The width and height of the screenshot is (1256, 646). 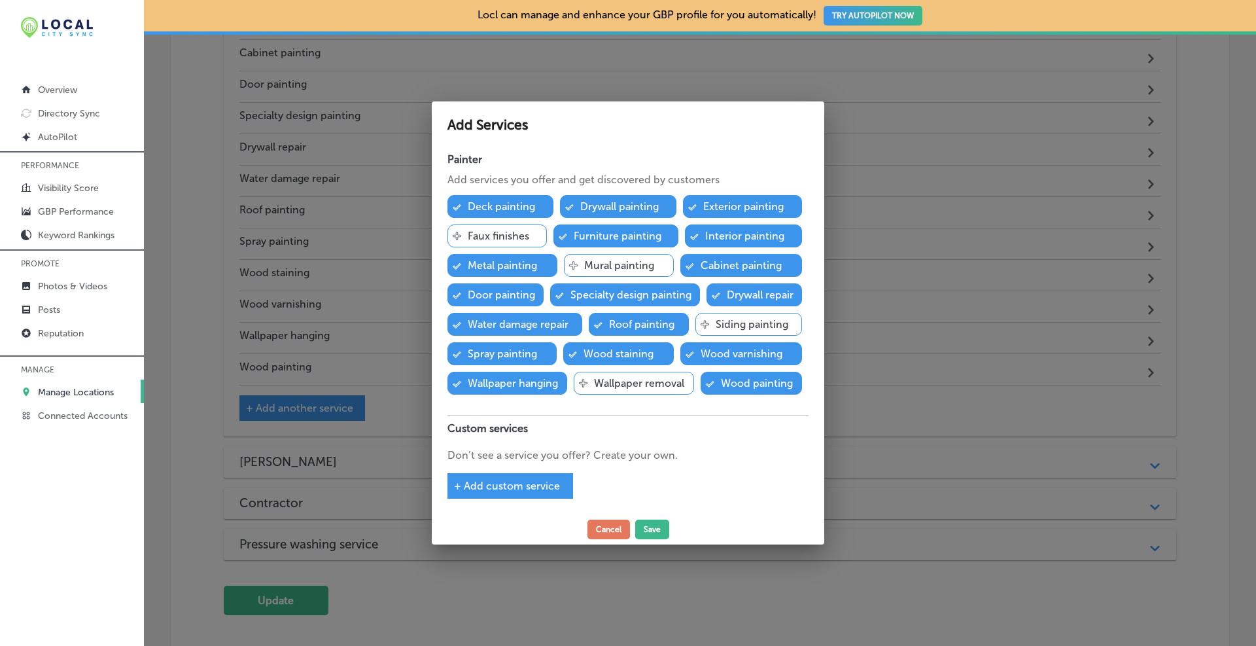 I want to click on p: Wood staining, so click(x=618, y=353).